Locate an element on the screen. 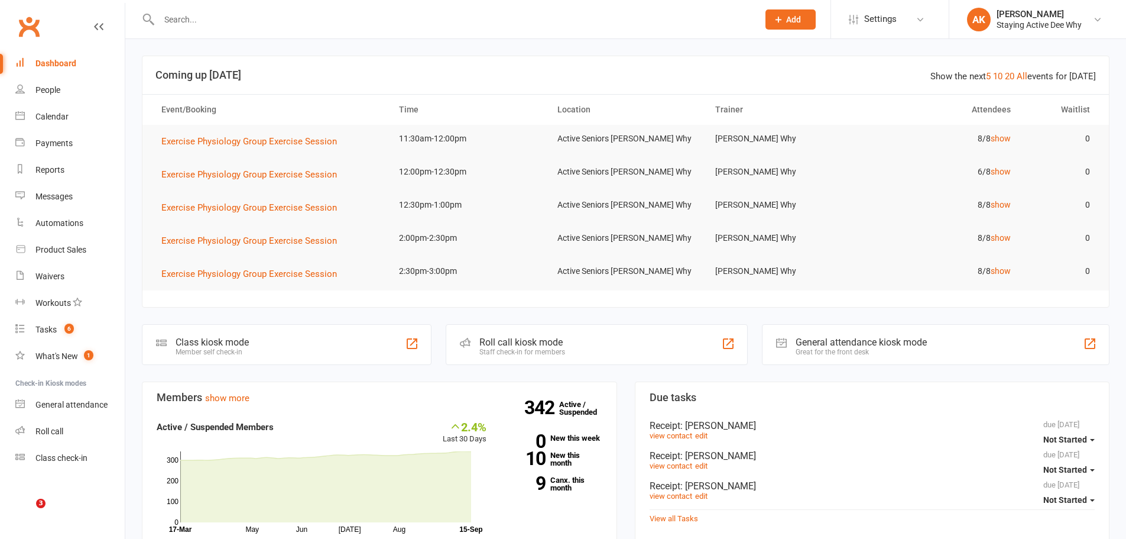 This screenshot has width=1126, height=539. a: Payments is located at coordinates (70, 143).